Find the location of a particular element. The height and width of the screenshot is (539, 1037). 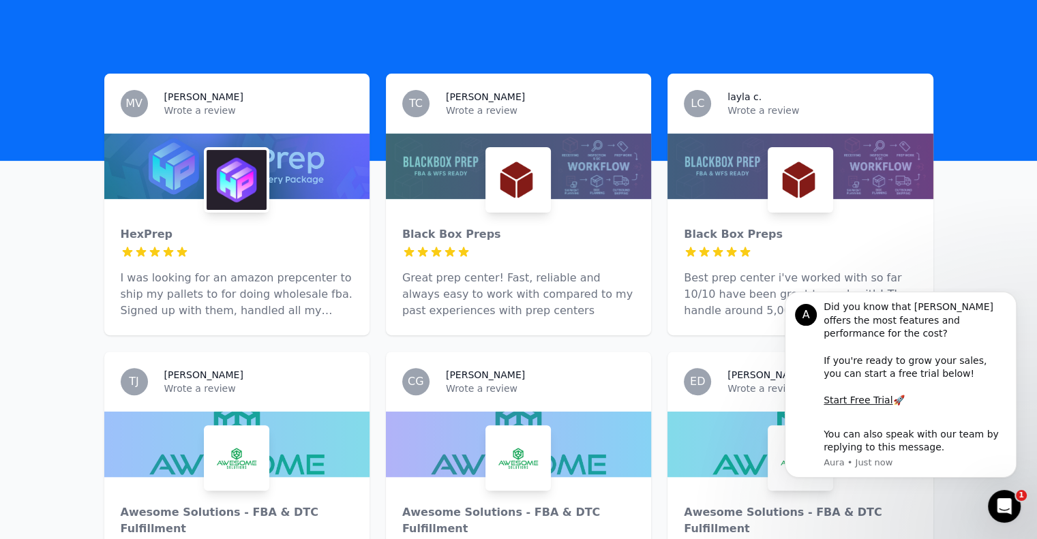

a: LClayla c.Wrote a reviewBlack Box PrepsBlack Box PrepsBest prep center i've worked with so far 10... is located at coordinates (800, 205).